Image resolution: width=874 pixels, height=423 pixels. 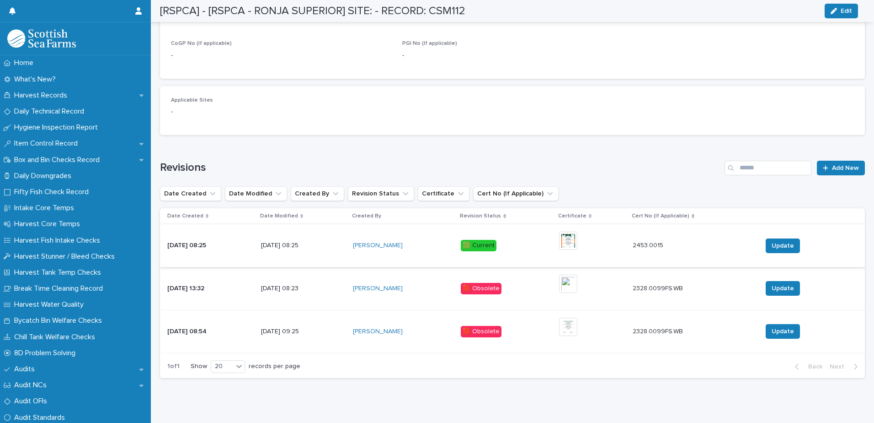 What do you see at coordinates (60, 320) in the screenshot?
I see `p: Bycatch Bin Welfare Checks` at bounding box center [60, 320].